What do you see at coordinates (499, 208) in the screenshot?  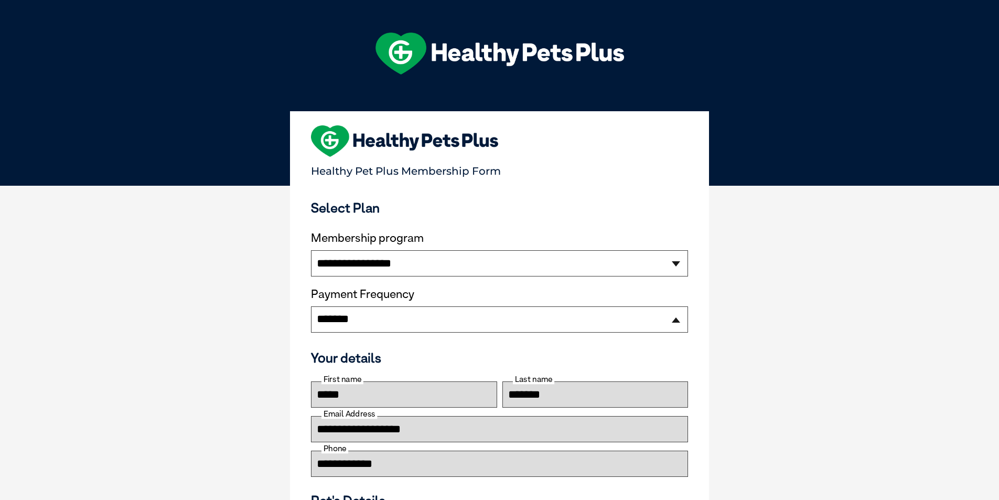 I see `h3: Select Plan` at bounding box center [499, 208].